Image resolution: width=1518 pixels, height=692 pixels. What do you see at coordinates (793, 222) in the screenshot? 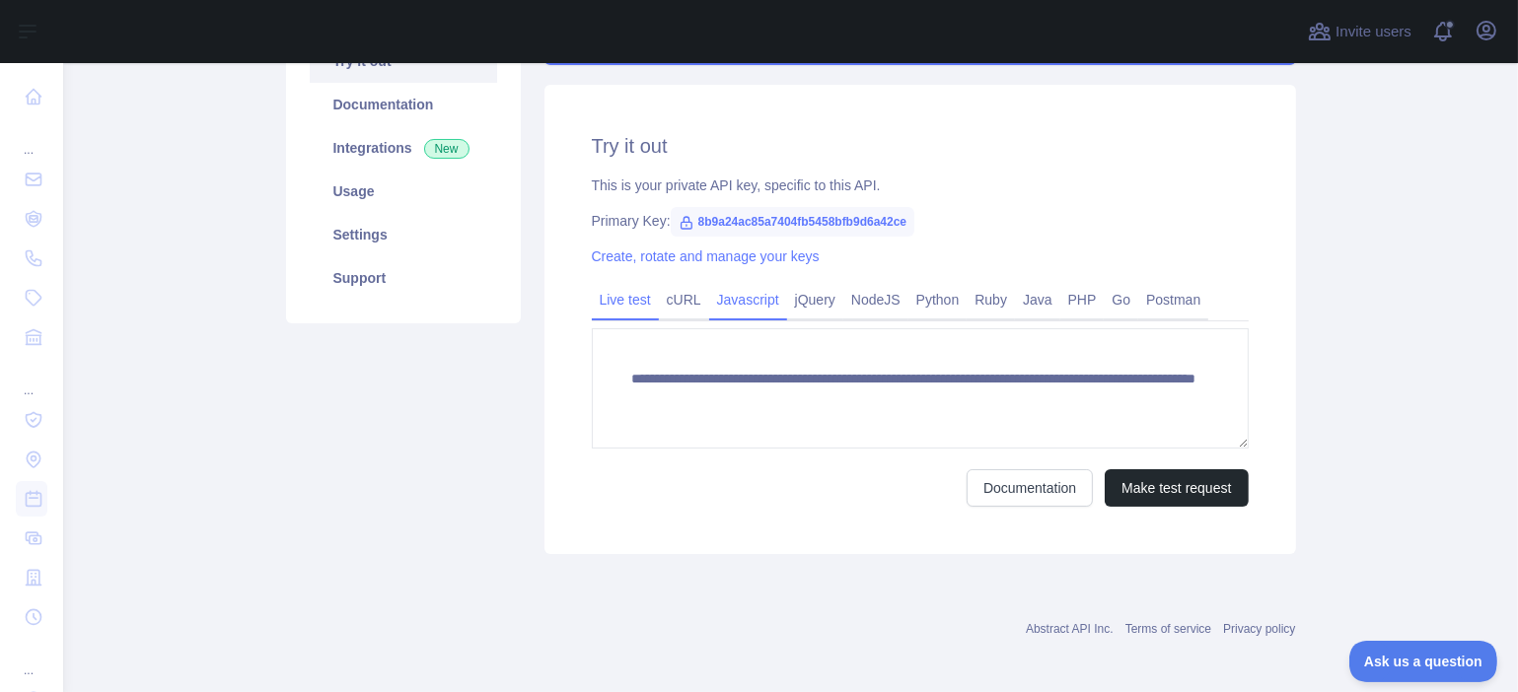
I see `span: 8b9a24ac85a7404fb5458bfb9d6a42ce` at bounding box center [793, 222].